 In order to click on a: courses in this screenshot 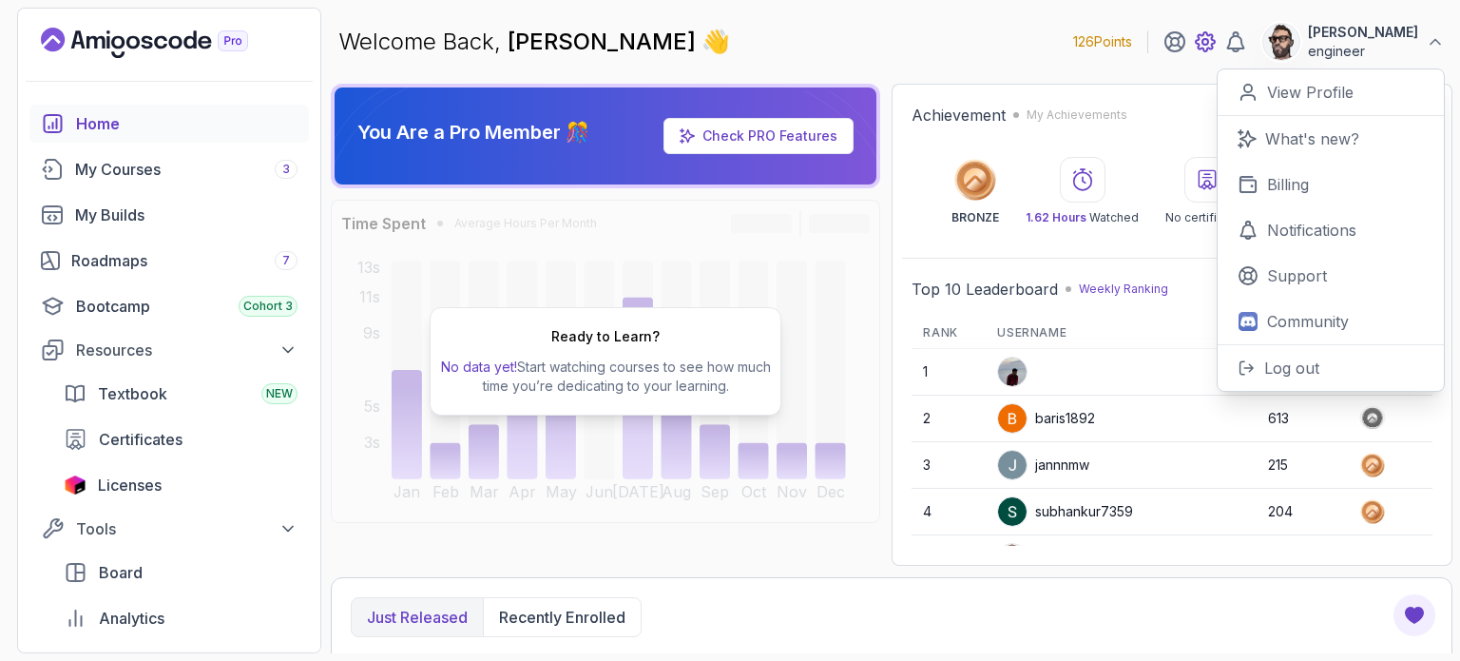, I will do `click(169, 169)`.